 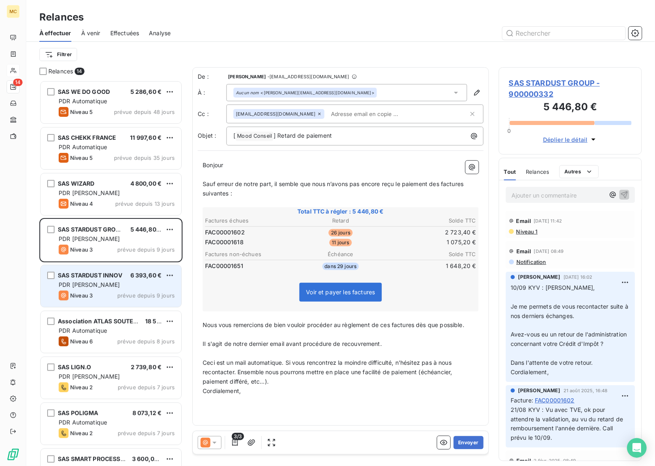 What do you see at coordinates (146, 275) in the screenshot?
I see `span: 6 393,60 €` at bounding box center [146, 275].